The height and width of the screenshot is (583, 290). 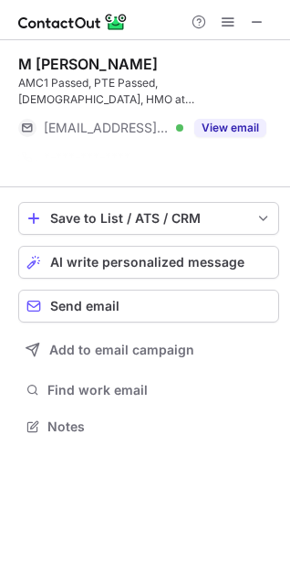 I want to click on span: Send email, so click(x=85, y=306).